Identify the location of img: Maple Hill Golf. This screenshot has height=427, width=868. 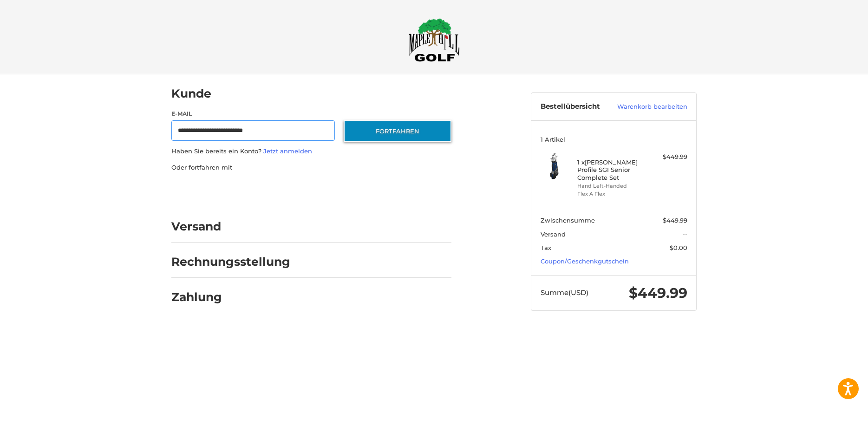
(434, 40).